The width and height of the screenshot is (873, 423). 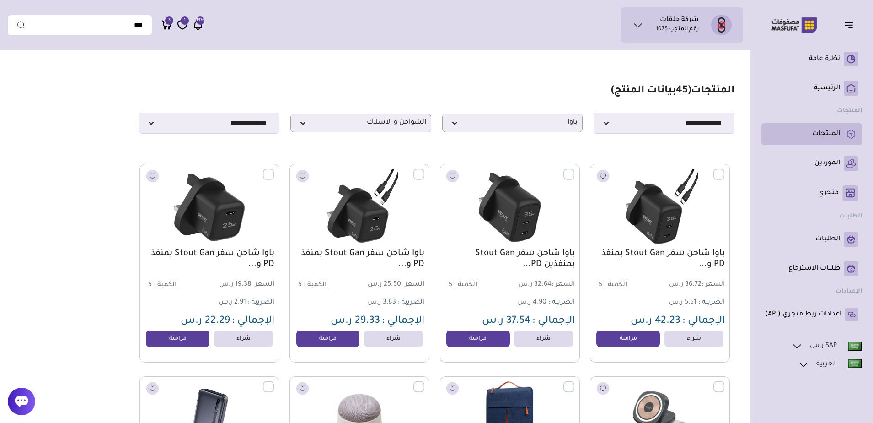 What do you see at coordinates (812, 134) in the screenshot?
I see `a: المنتجات` at bounding box center [812, 134].